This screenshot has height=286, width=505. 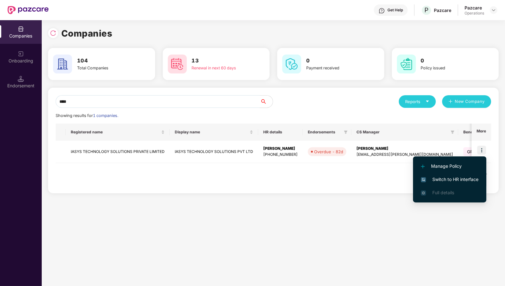 What do you see at coordinates (21, 79) in the screenshot?
I see `img: svg+xml;base64,PHN2ZyB3aWR0aD0iMTQuNSIgaGVpZ2h0PSIxNC41IiB2aWV3Qm94PSIwIDAgMTYgMTYiIGZpbGw9Im5vbm...` at bounding box center [21, 79].